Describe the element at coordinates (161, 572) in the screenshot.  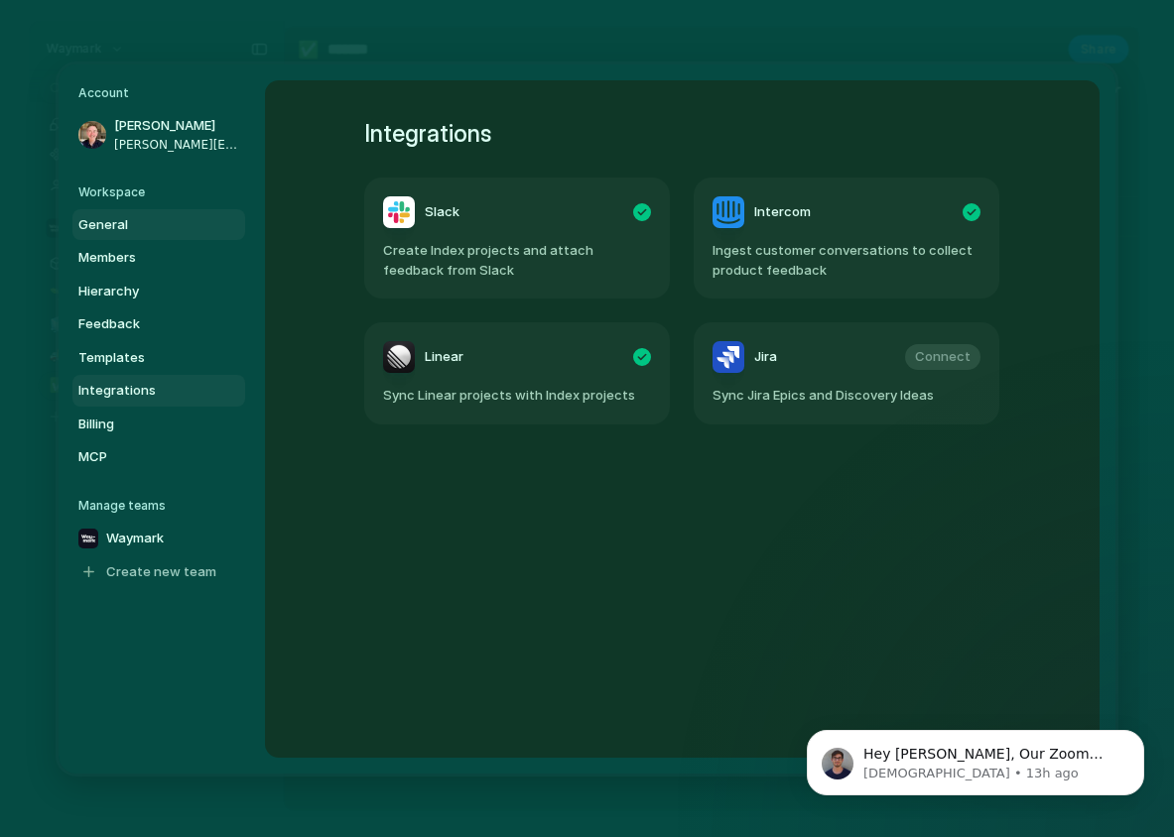
I see `span: Create new team` at that location.